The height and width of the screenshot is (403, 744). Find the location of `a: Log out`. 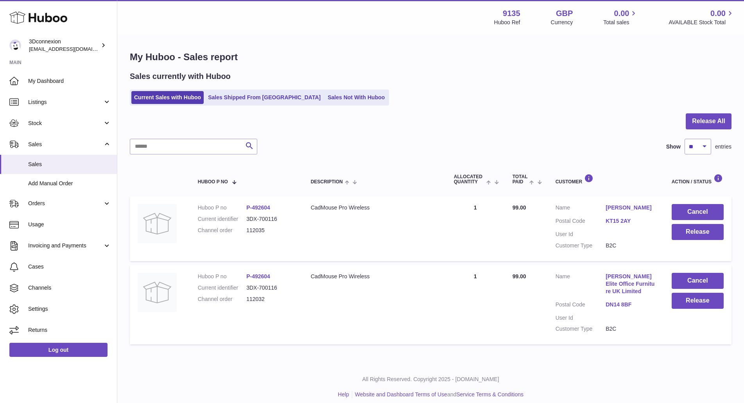

a: Log out is located at coordinates (58, 350).